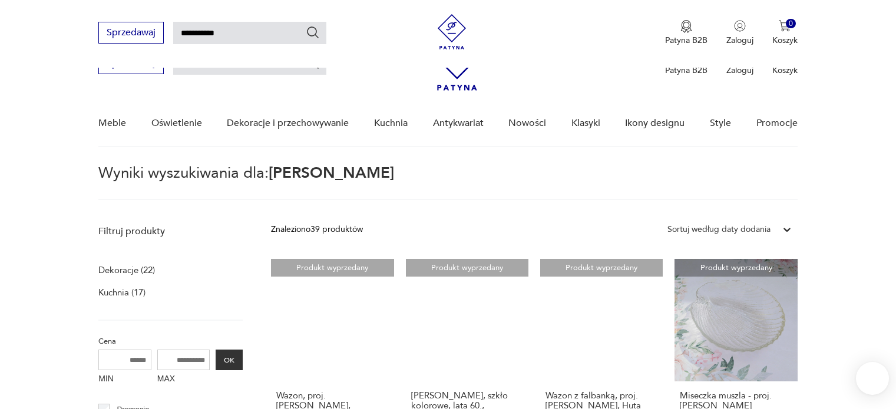 The width and height of the screenshot is (896, 409). What do you see at coordinates (452, 32) in the screenshot?
I see `img: Patyna - sklep z meblami i dekoracjami vintage` at bounding box center [452, 32].